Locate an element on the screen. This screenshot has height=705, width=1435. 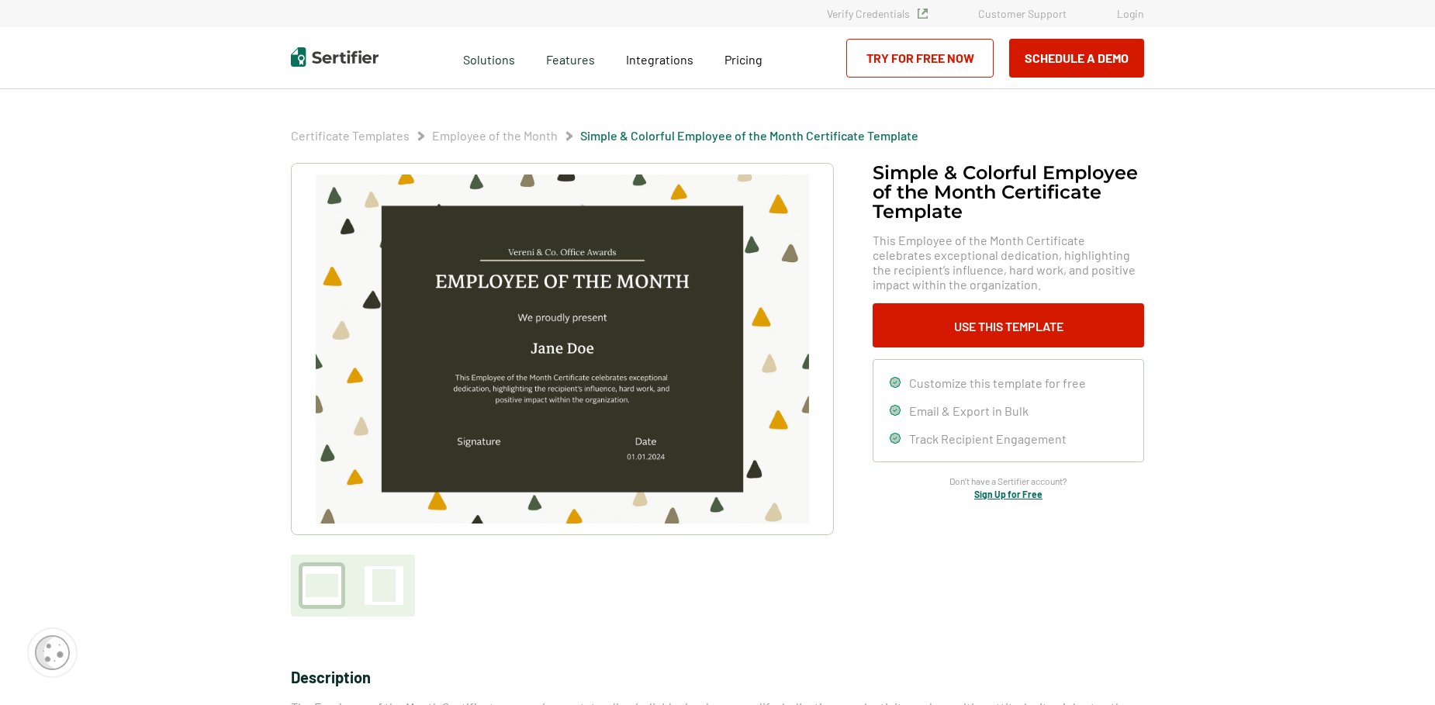
img: Cookie Popup Icon is located at coordinates (52, 652).